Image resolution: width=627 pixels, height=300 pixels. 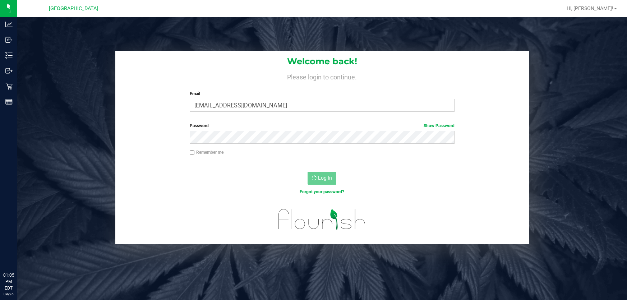 I want to click on h4: Please login to continue., so click(x=322, y=76).